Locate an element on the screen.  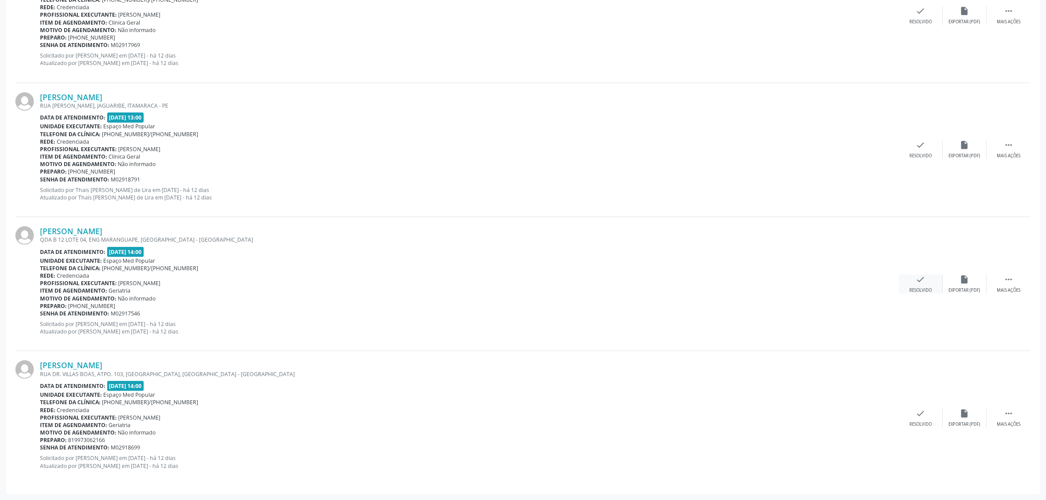
span: 819973062166 is located at coordinates (87, 440).